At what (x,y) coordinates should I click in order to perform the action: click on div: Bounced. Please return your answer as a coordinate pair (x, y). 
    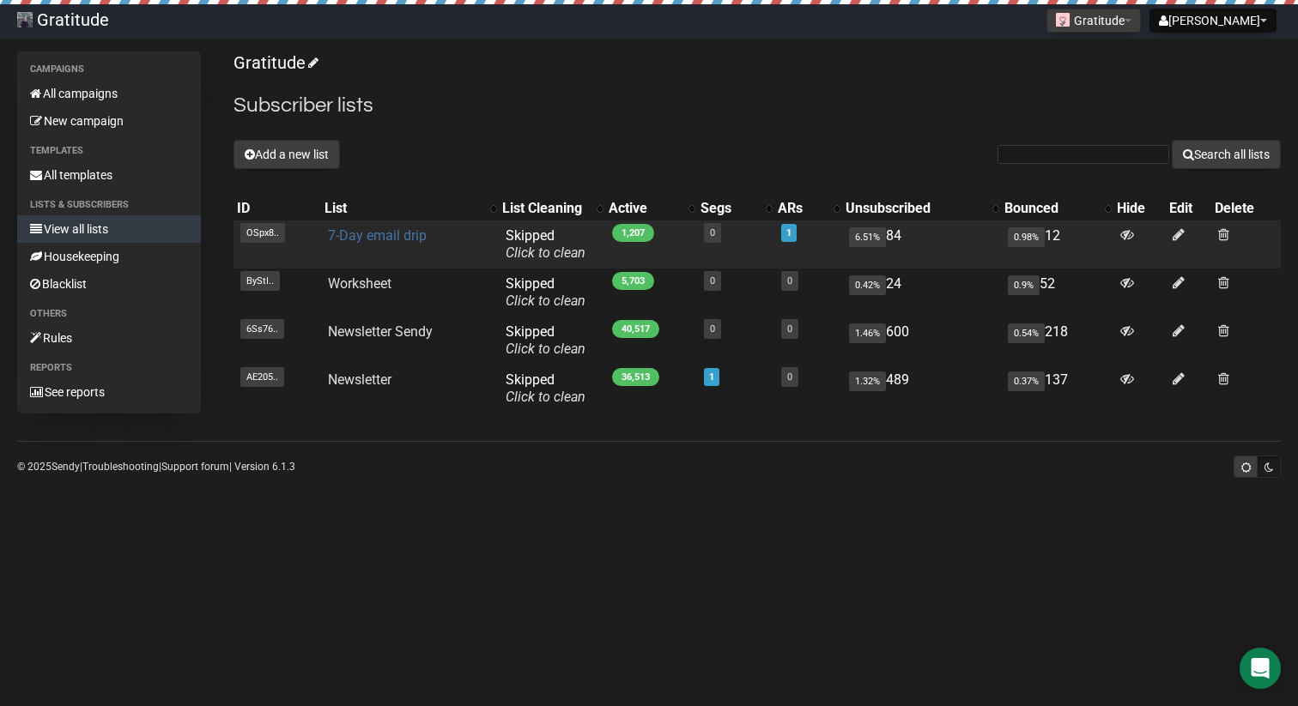
    Looking at the image, I should click on (1050, 209).